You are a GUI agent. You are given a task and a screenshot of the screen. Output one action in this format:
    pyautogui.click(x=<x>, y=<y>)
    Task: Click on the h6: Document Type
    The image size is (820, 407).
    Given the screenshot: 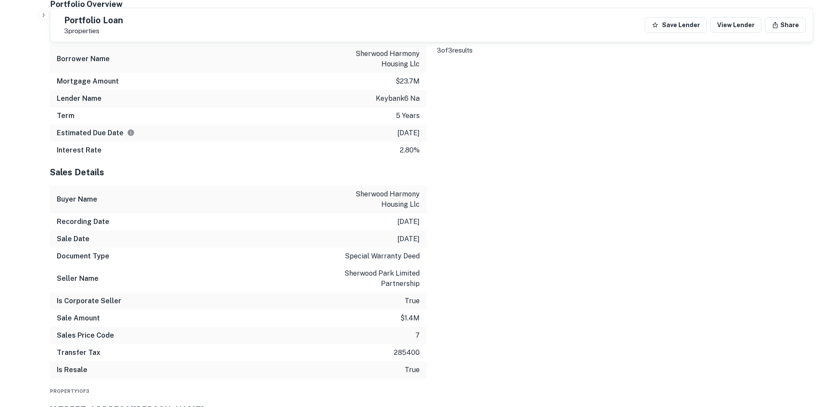 What is the action you would take?
    pyautogui.click(x=83, y=256)
    